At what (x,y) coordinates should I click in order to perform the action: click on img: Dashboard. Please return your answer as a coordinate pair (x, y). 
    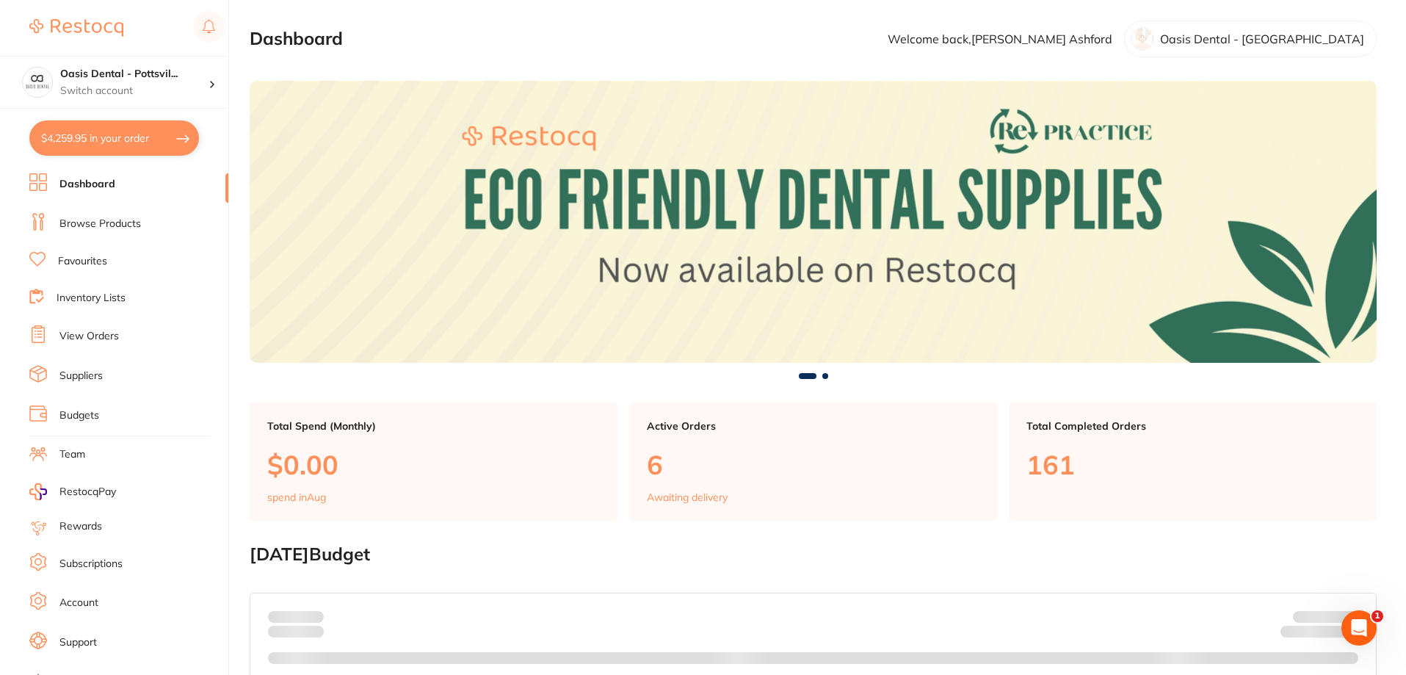
    Looking at the image, I should click on (813, 222).